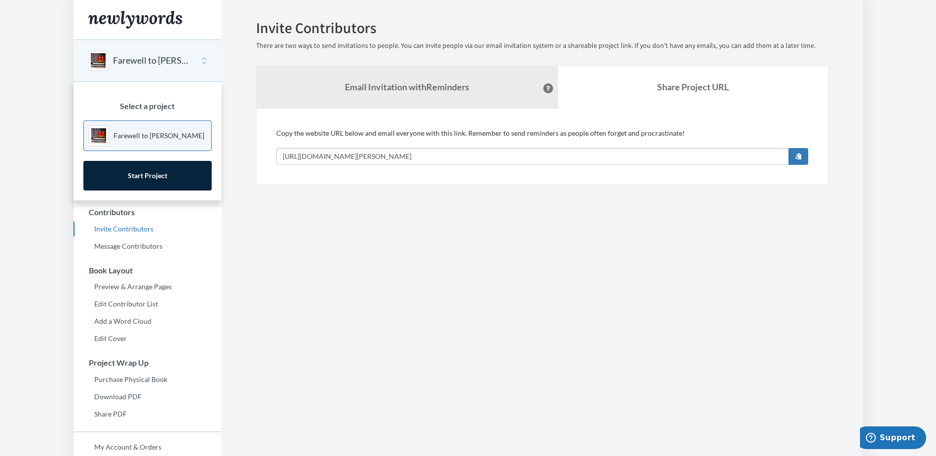 The image size is (936, 456). I want to click on a: Add a Word Cloud, so click(148, 321).